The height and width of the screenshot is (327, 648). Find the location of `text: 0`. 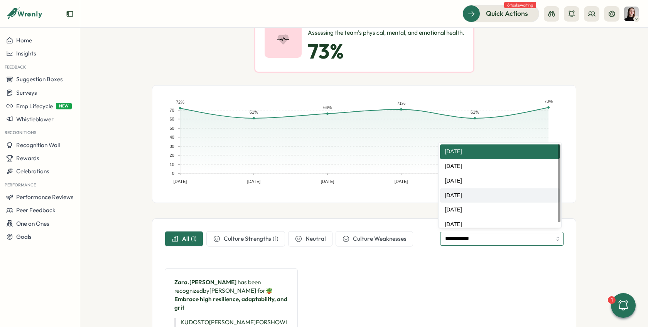

text: 0 is located at coordinates (173, 174).